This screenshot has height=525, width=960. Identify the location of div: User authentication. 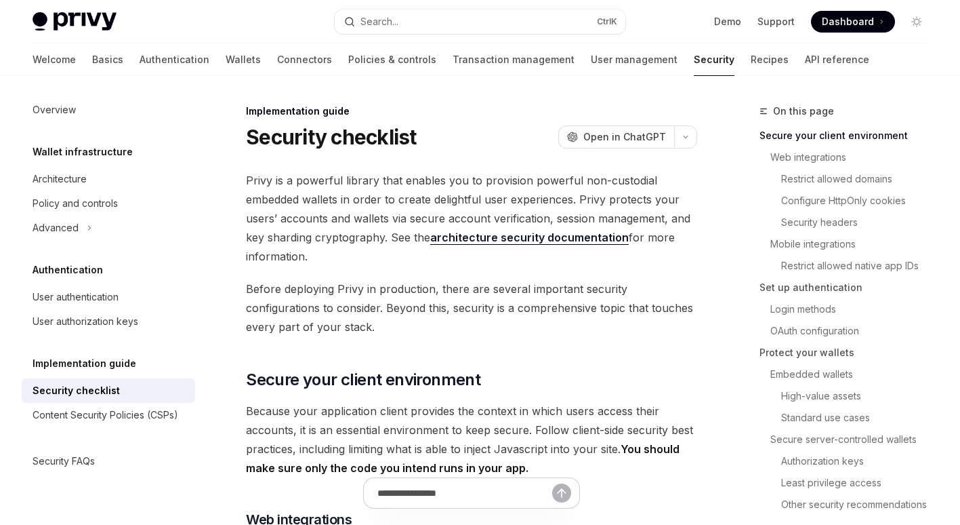
(75, 297).